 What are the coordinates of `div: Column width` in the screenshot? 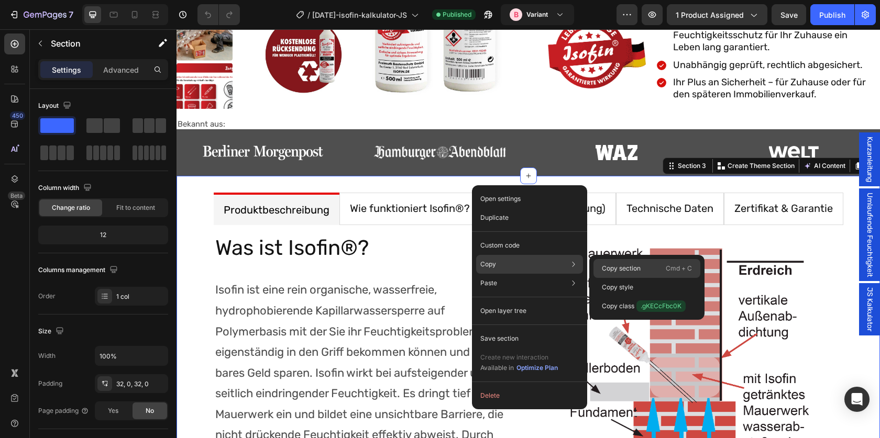 It's located at (66, 188).